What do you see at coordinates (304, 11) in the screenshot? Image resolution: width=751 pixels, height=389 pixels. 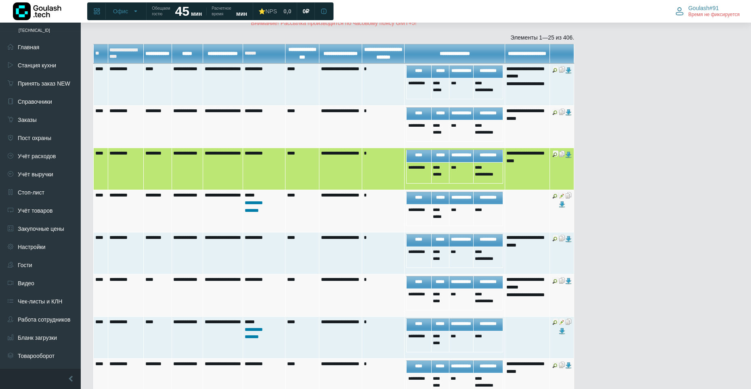 I see `span: 0` at bounding box center [304, 11].